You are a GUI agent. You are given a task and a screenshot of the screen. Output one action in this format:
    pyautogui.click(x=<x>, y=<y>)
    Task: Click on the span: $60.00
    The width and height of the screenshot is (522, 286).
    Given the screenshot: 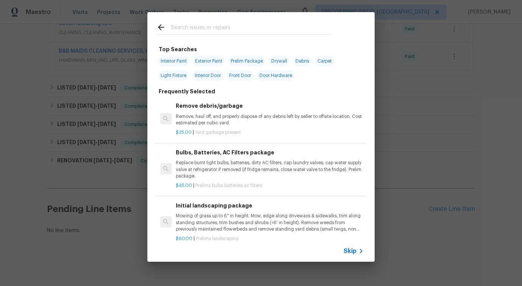 What is the action you would take?
    pyautogui.click(x=184, y=238)
    